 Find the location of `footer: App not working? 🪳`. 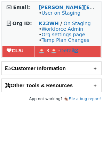

footer: App not working? 🪳 is located at coordinates (51, 99).